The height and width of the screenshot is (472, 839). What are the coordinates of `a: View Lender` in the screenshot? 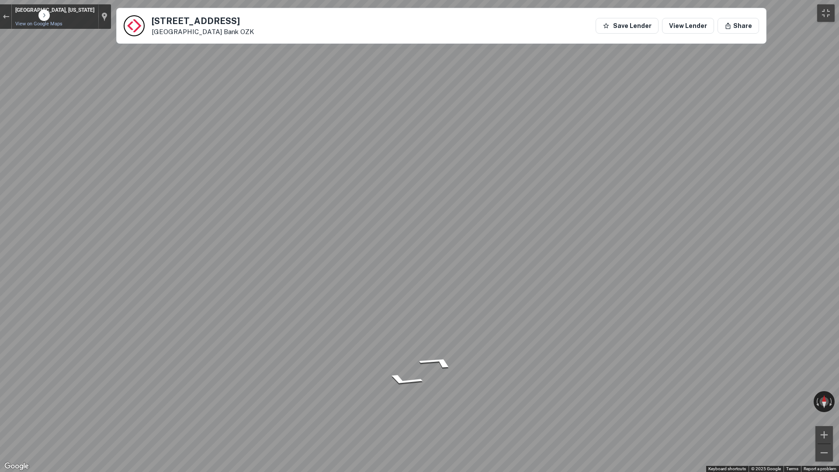 It's located at (688, 26).